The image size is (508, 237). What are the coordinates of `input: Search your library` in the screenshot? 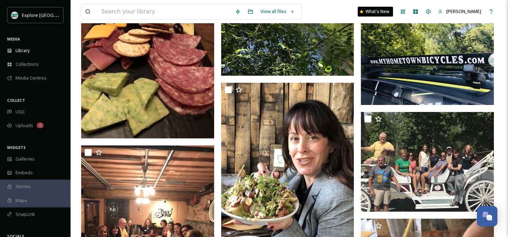 It's located at (164, 12).